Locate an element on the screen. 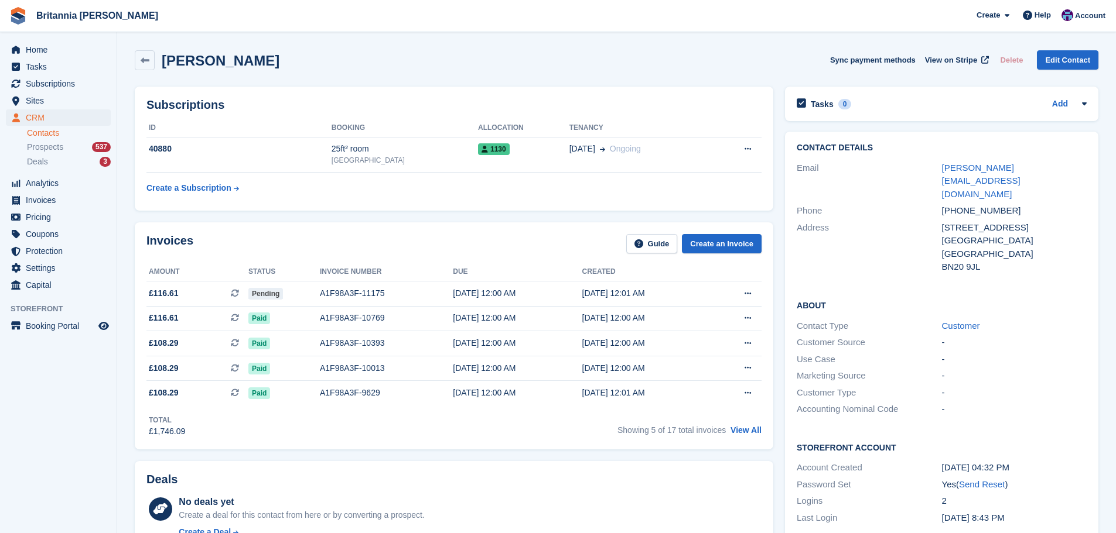  th: Amount is located at coordinates (197, 272).